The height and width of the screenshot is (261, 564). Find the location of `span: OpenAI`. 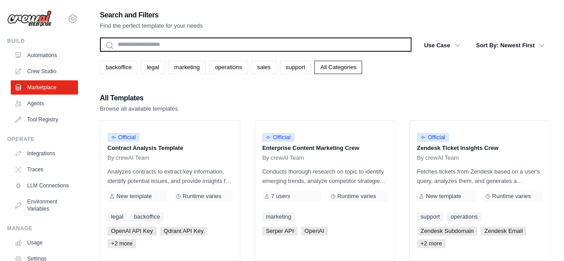

span: OpenAI is located at coordinates (314, 231).